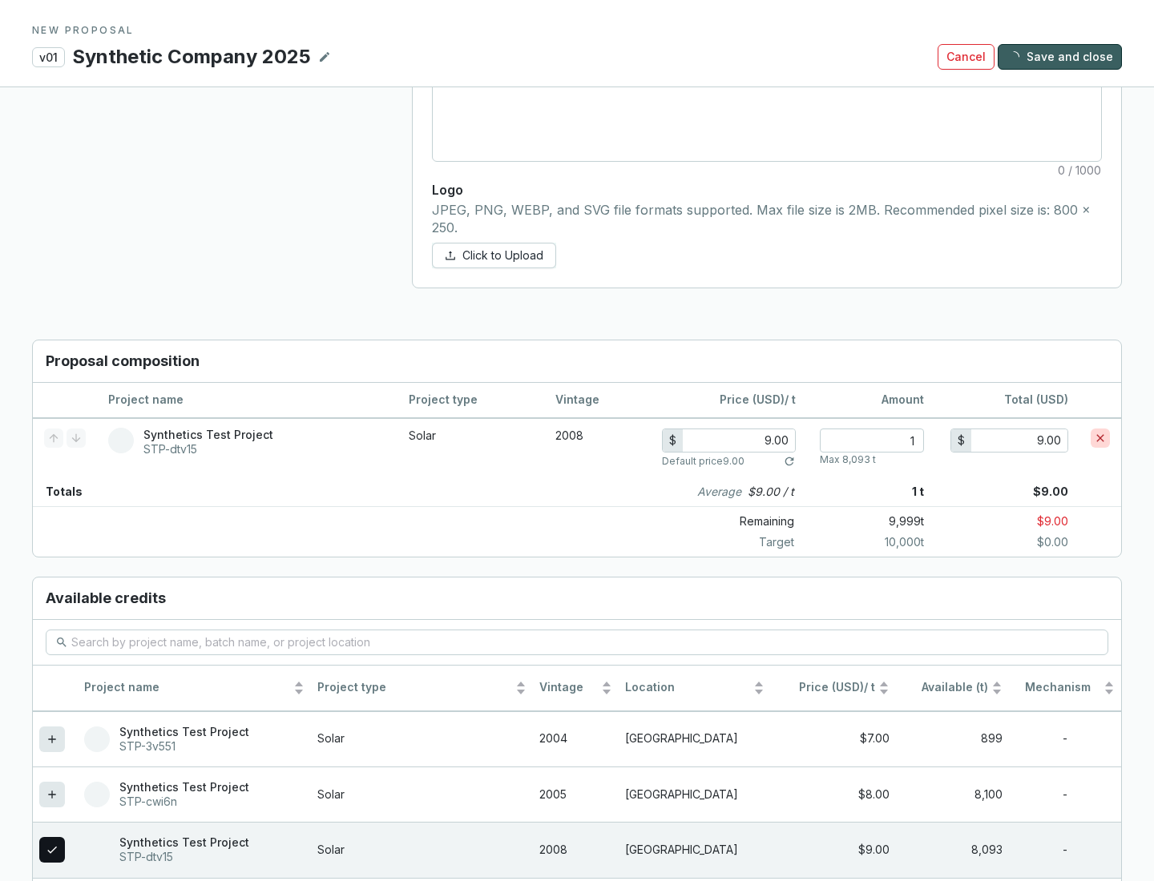 The height and width of the screenshot is (881, 1154). Describe the element at coordinates (575, 794) in the screenshot. I see `td: 2005` at that location.